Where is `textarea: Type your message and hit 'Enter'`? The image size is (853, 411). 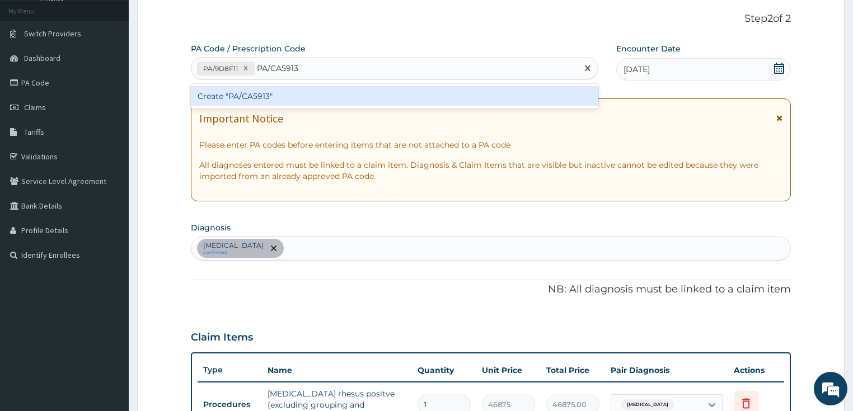
textarea: Type your message and hit 'Enter' is located at coordinates (109, 304).